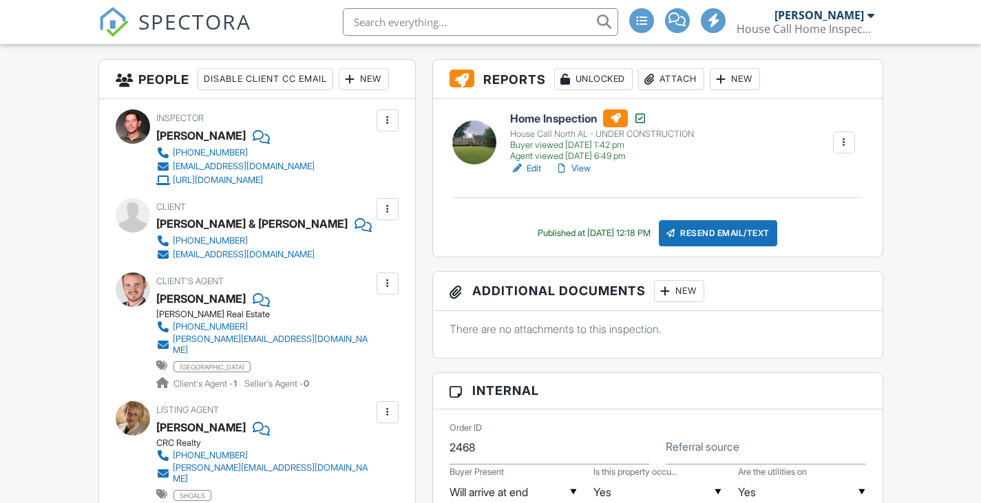 The width and height of the screenshot is (981, 503). Describe the element at coordinates (466, 428) in the screenshot. I see `label: Order ID` at that location.